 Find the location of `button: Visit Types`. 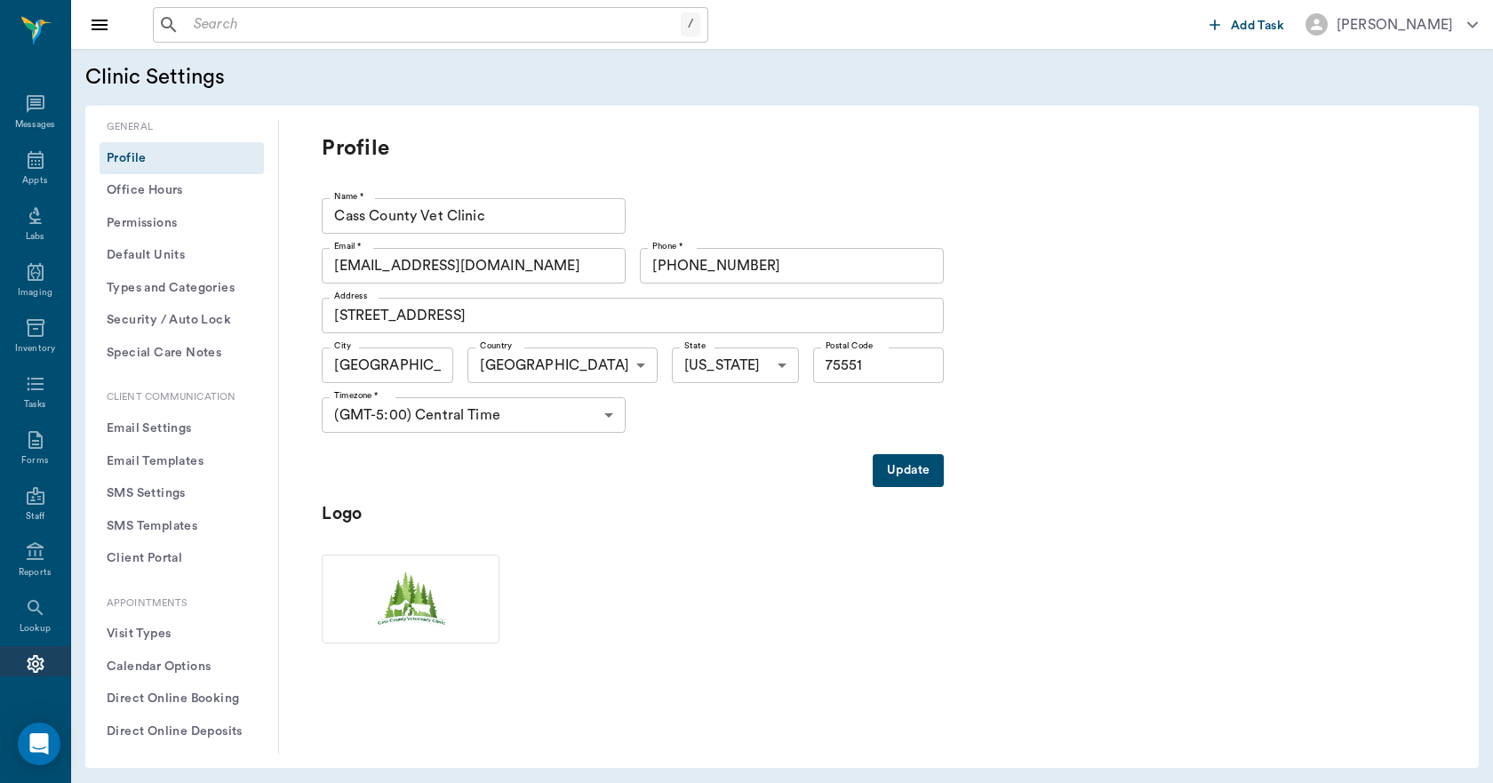

button: Visit Types is located at coordinates (181, 634).